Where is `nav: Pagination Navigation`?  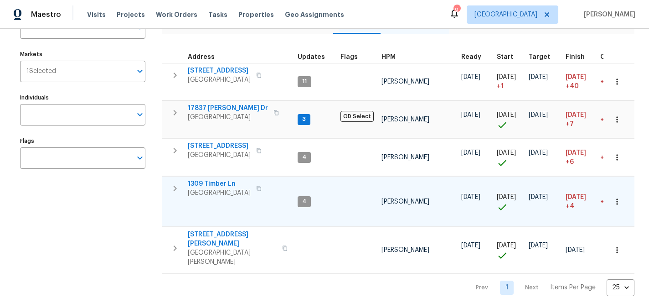 nav: Pagination Navigation is located at coordinates (551, 287).